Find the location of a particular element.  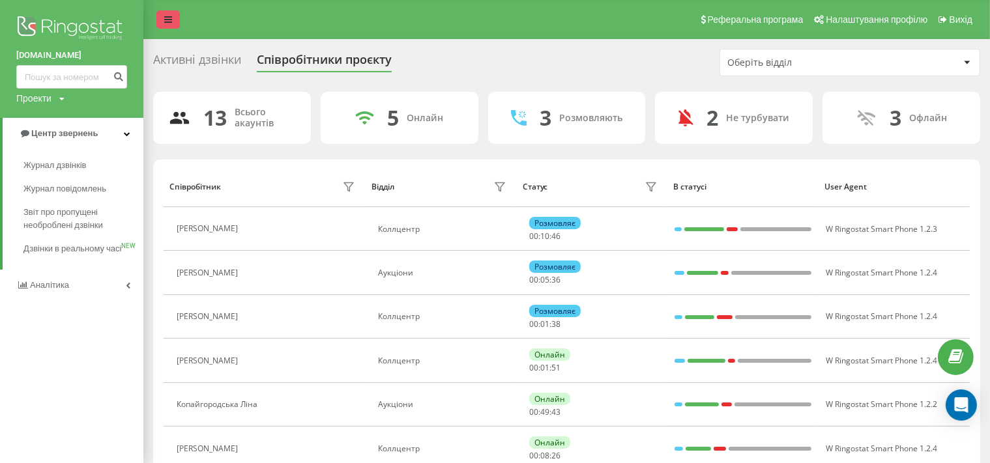

div: Активні дзвінки is located at coordinates (197, 63).